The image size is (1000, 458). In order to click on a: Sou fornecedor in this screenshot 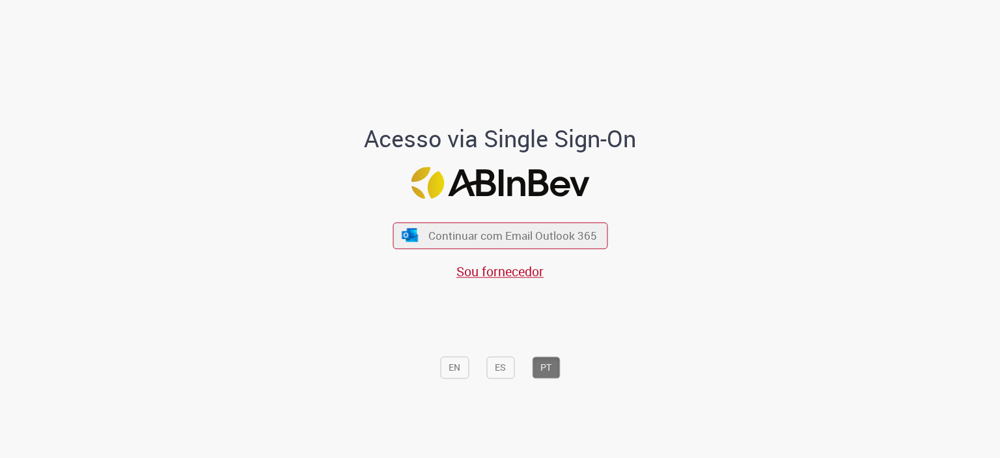, I will do `click(500, 271)`.